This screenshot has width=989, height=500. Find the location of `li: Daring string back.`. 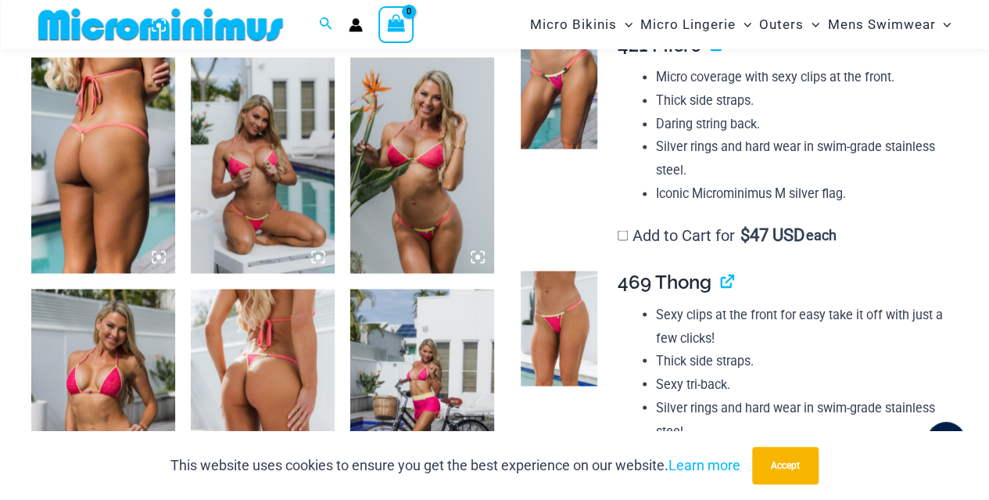

li: Daring string back. is located at coordinates (801, 124).